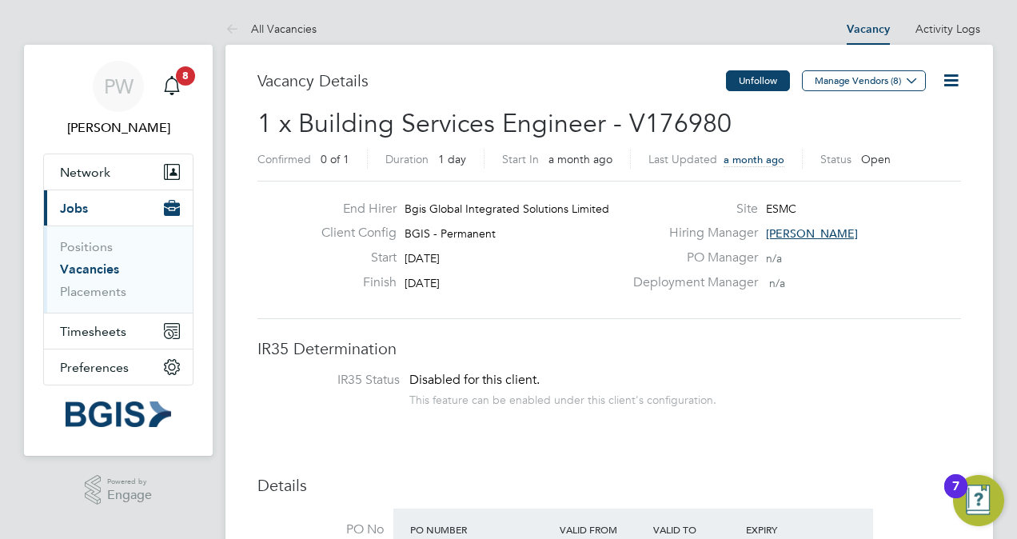 The image size is (1017, 539). I want to click on a: 8, so click(172, 86).